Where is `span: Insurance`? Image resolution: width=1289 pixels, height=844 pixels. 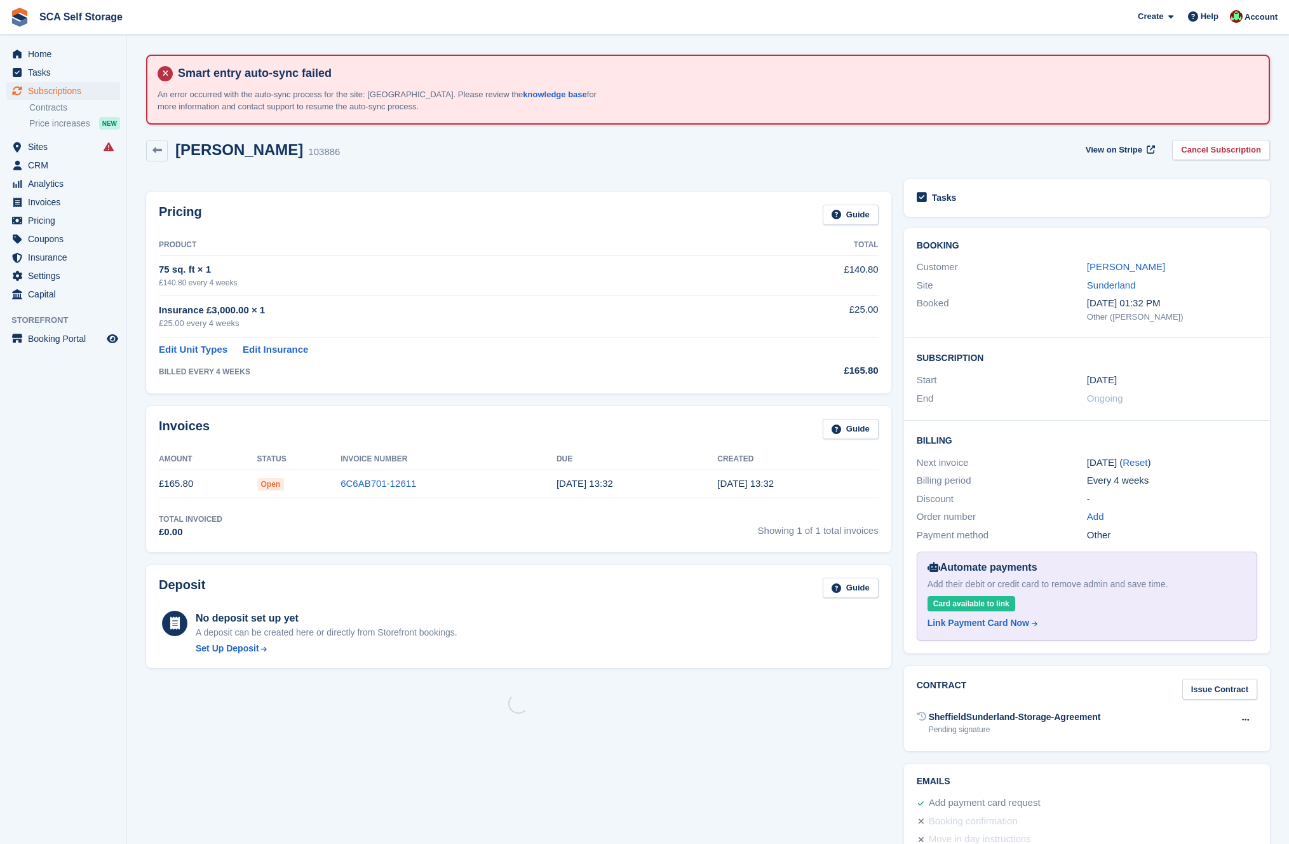
span: Insurance is located at coordinates (66, 257).